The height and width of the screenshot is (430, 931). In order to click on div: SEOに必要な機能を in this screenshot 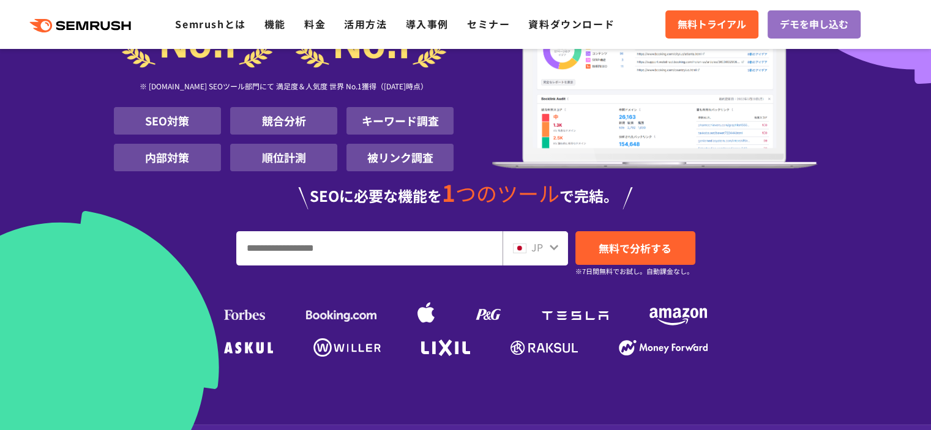, I will do `click(466, 195)`.